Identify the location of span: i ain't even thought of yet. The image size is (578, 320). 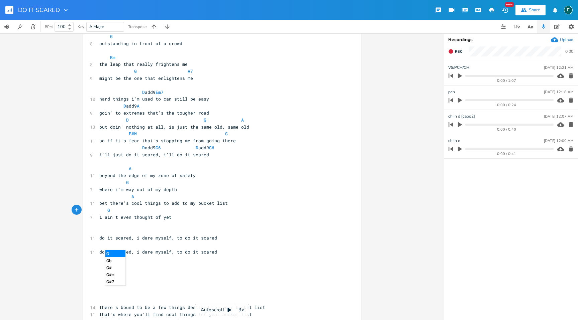
(135, 217).